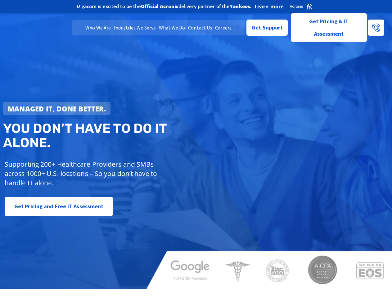 The image size is (392, 298). Describe the element at coordinates (101, 136) in the screenshot. I see `h2: You don’t have to do IT alone.` at that location.